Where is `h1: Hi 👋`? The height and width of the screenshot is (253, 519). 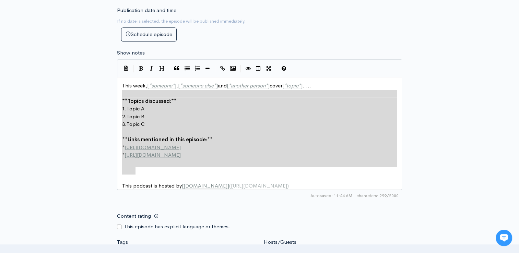 h1: Hi 👋 is located at coordinates (69, 39).